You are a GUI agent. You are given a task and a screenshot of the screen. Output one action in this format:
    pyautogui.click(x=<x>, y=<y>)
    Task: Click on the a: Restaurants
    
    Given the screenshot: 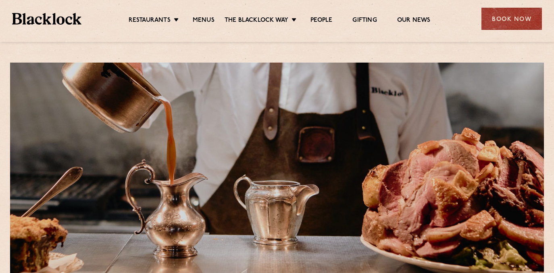 What is the action you would take?
    pyautogui.click(x=150, y=21)
    